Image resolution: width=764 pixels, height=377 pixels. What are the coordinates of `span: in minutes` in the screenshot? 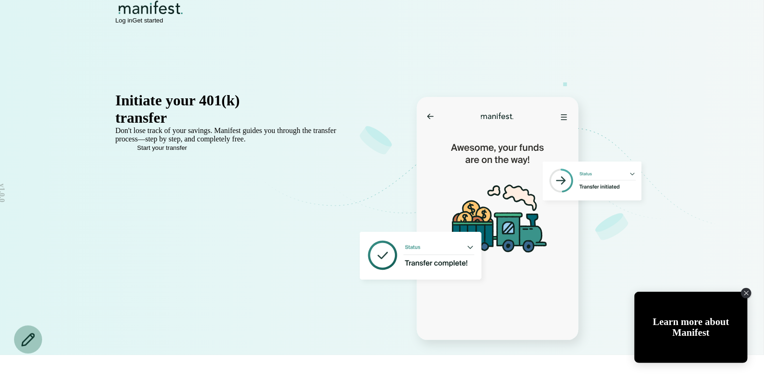 It's located at (200, 117).